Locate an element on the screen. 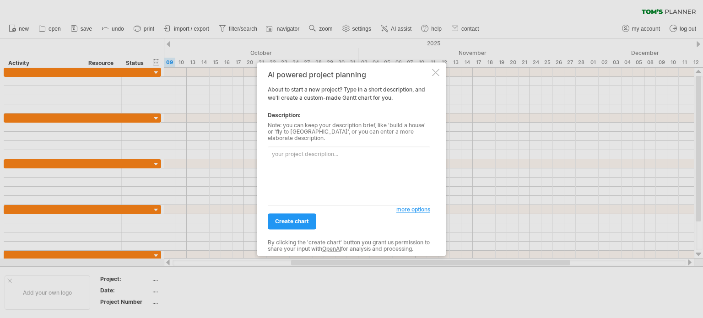 The image size is (703, 318). span: more options is located at coordinates (413, 209).